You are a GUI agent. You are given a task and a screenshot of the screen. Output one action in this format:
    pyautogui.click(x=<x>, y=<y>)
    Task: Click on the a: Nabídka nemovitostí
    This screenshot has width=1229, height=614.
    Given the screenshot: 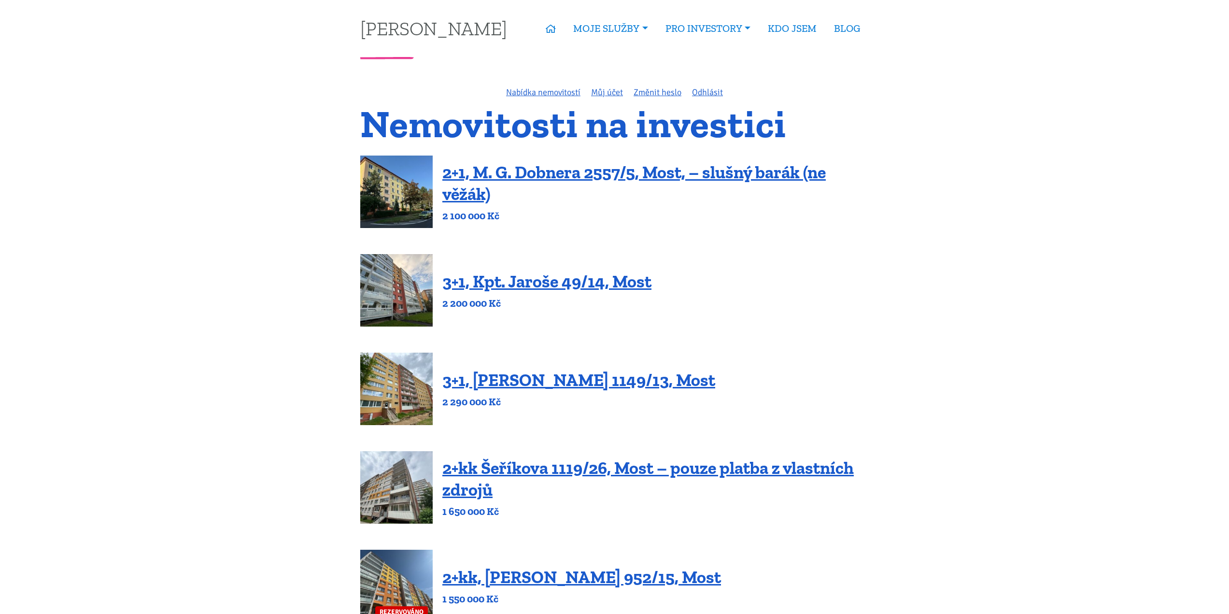 What is the action you would take?
    pyautogui.click(x=543, y=92)
    